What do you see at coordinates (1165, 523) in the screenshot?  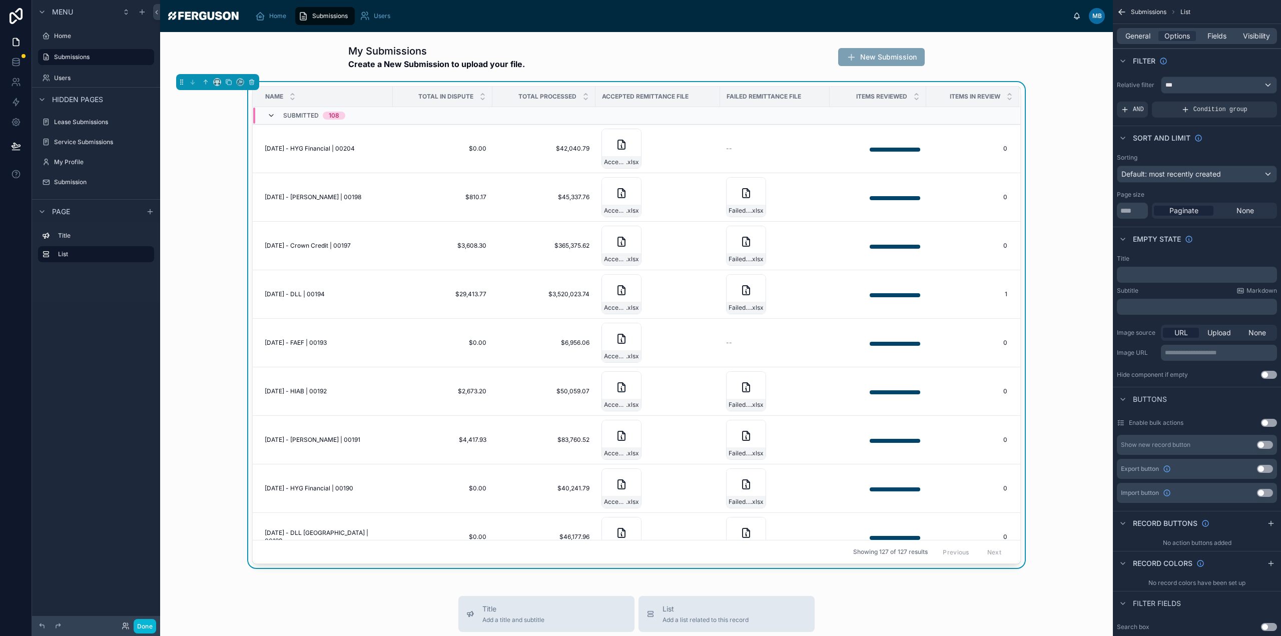 I see `span: Record buttons` at bounding box center [1165, 523].